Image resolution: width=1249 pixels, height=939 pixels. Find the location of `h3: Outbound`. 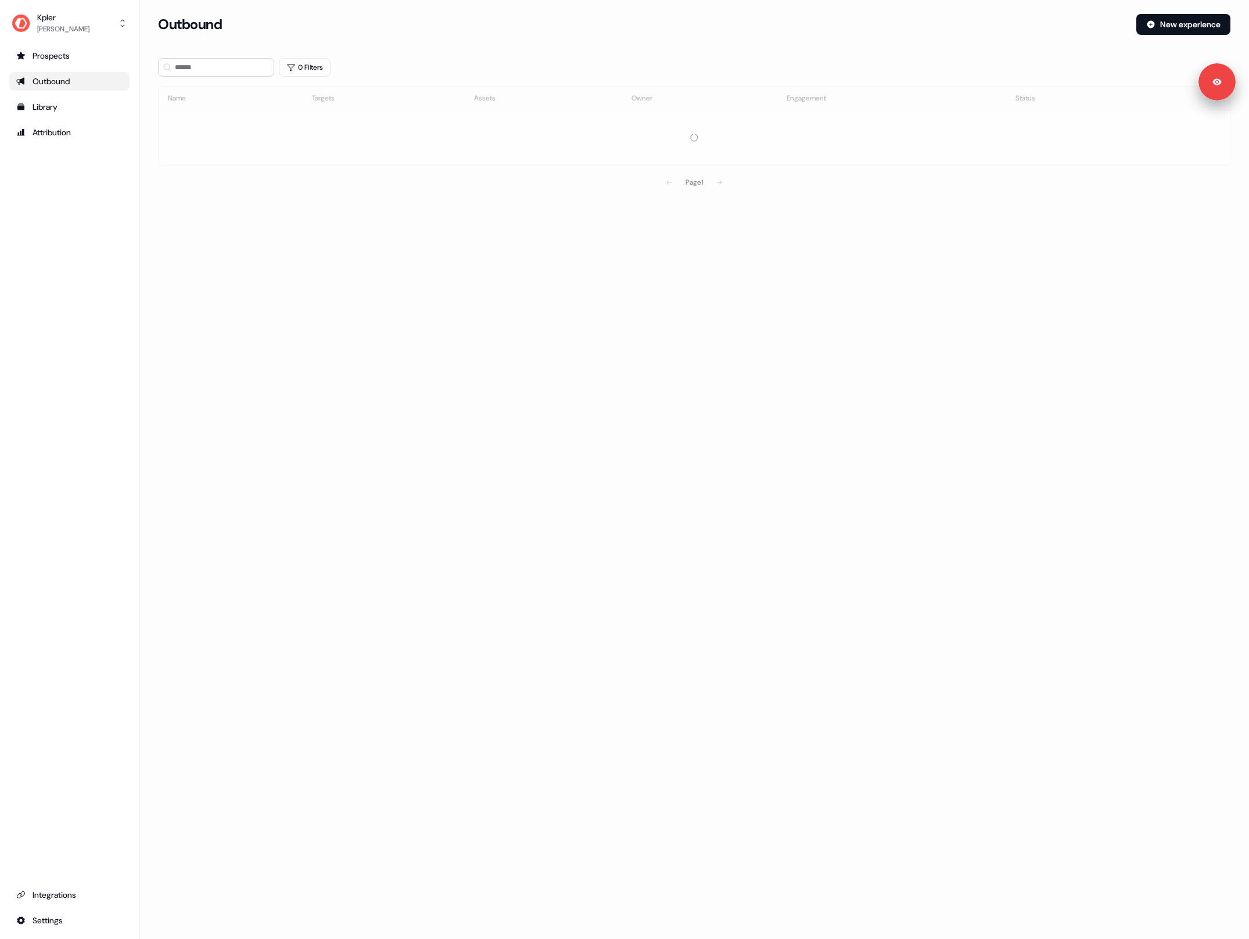

h3: Outbound is located at coordinates (190, 24).